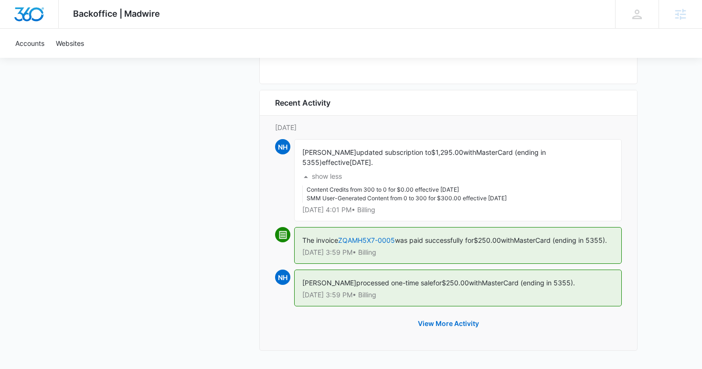 The width and height of the screenshot is (702, 369). What do you see at coordinates (447, 152) in the screenshot?
I see `span: $1,295.00` at bounding box center [447, 152].